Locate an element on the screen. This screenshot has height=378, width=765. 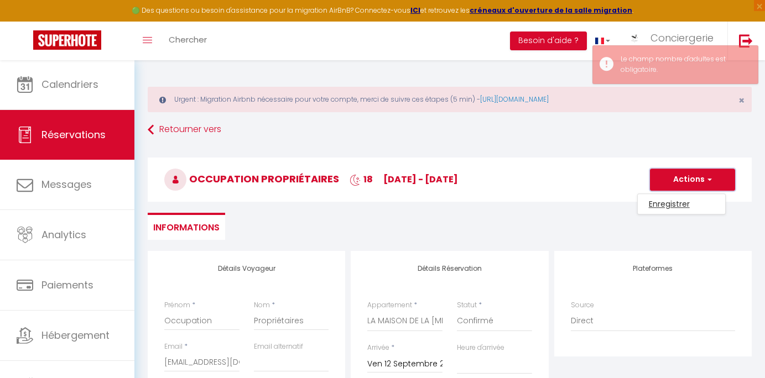
label: Appartement is located at coordinates (390, 305).